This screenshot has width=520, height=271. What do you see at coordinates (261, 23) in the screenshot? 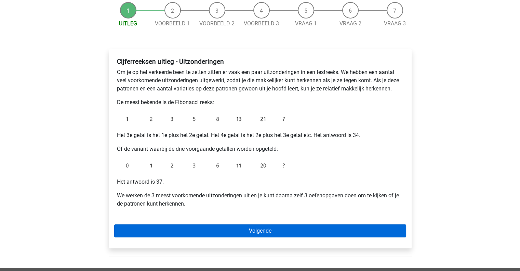
I see `a: Voorbeeld 3` at bounding box center [261, 23].